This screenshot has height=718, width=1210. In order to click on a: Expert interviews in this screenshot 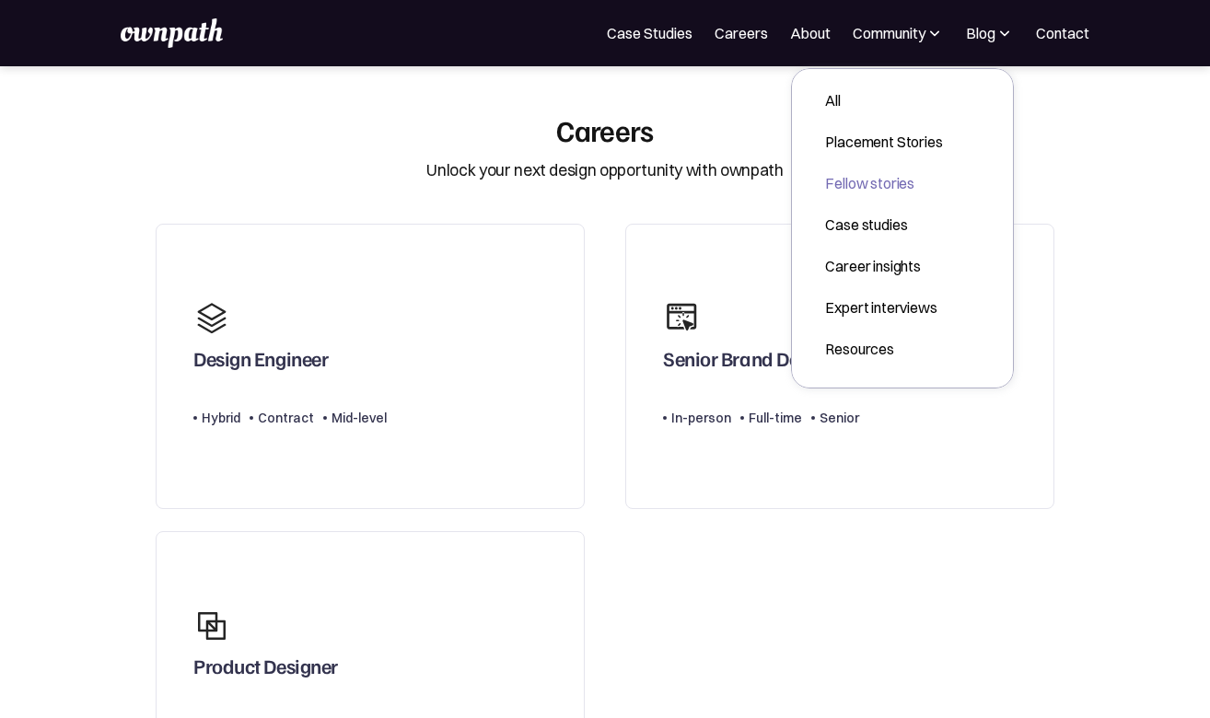, I will do `click(883, 308)`.